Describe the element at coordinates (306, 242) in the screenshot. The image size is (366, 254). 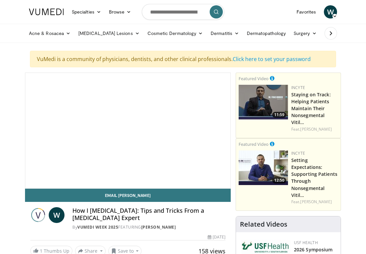
I see `a: USF Health` at that location.